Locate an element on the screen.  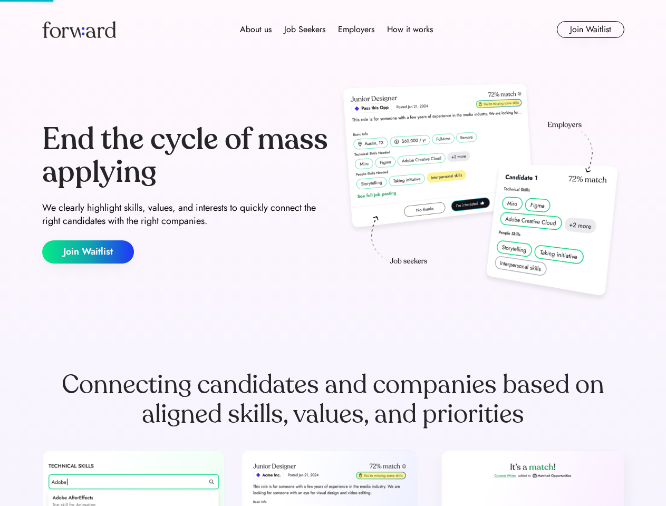
div: How it works is located at coordinates (410, 30).